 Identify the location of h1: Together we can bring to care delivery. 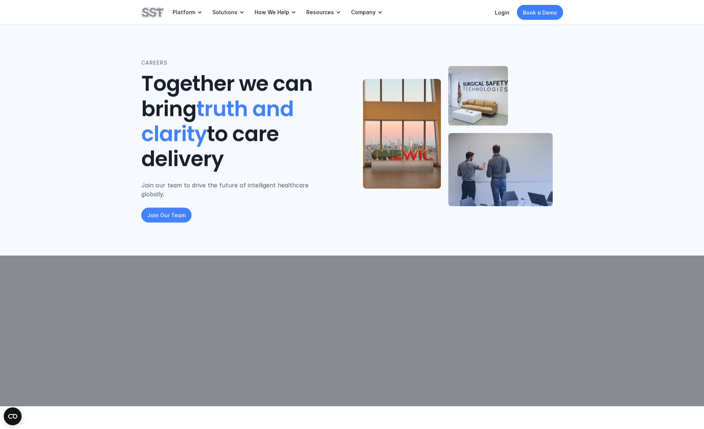
(237, 122).